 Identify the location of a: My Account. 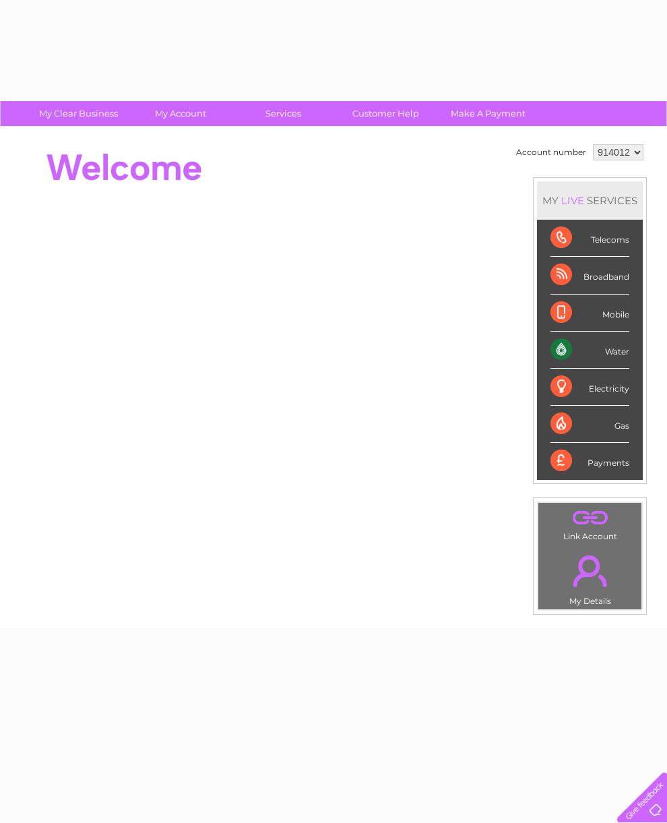
(181, 113).